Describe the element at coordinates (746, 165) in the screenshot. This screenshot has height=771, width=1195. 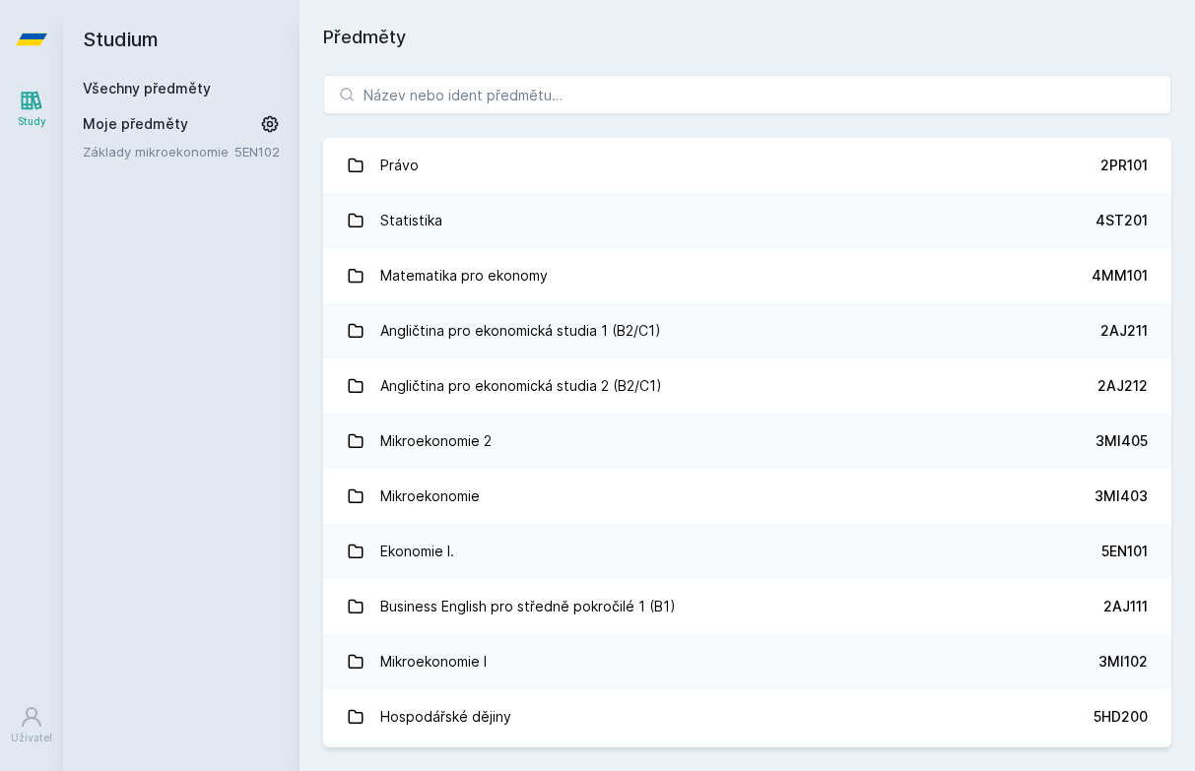
I see `a: Právo 2PR101` at that location.